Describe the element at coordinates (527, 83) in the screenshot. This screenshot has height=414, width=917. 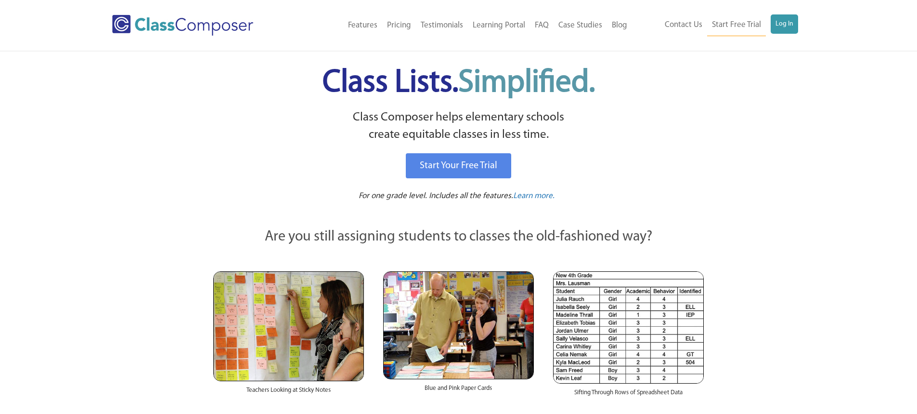
I see `span: Simplified.` at that location.